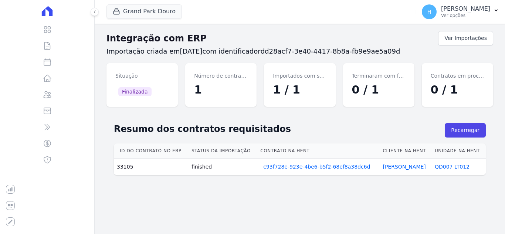  What do you see at coordinates (144, 11) in the screenshot?
I see `button: Grand Park Douro` at bounding box center [144, 11].